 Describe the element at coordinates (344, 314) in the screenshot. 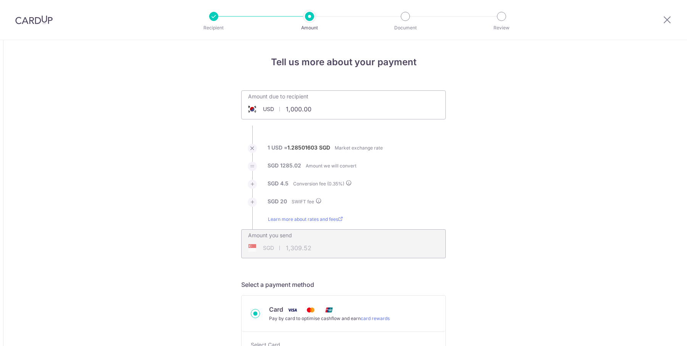

I see `div: Card Visa Mastercard Union Pay Pay by card to optimise cashflow and earncard rewards` at that location.